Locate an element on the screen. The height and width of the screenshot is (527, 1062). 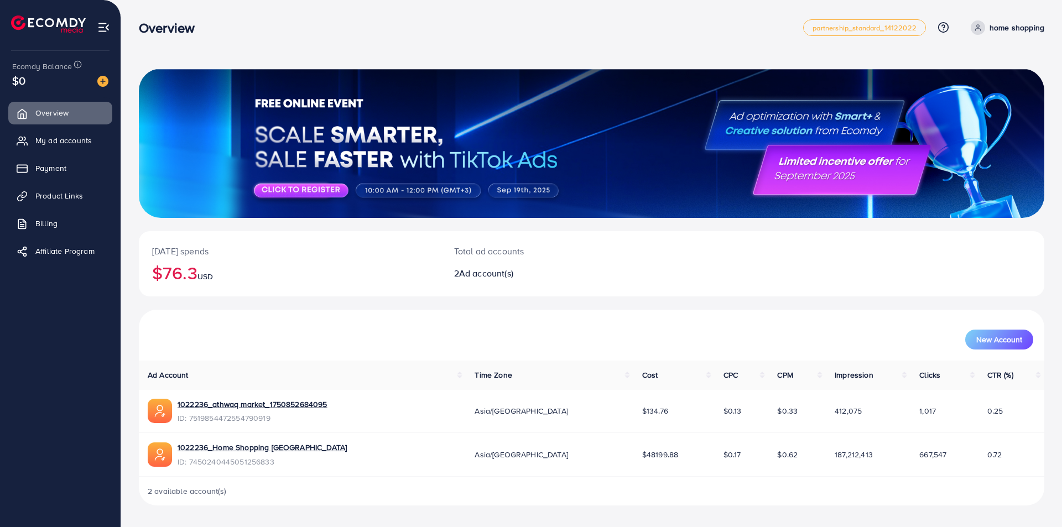
span: Product Links is located at coordinates (59, 196).